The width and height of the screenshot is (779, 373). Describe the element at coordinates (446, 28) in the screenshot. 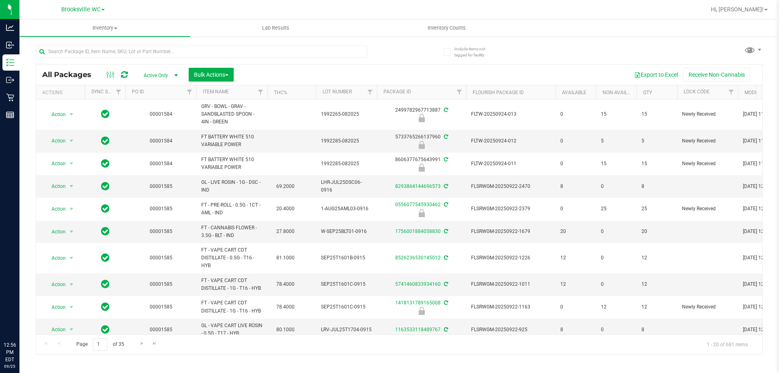

I see `a: Inventory Counts` at that location.